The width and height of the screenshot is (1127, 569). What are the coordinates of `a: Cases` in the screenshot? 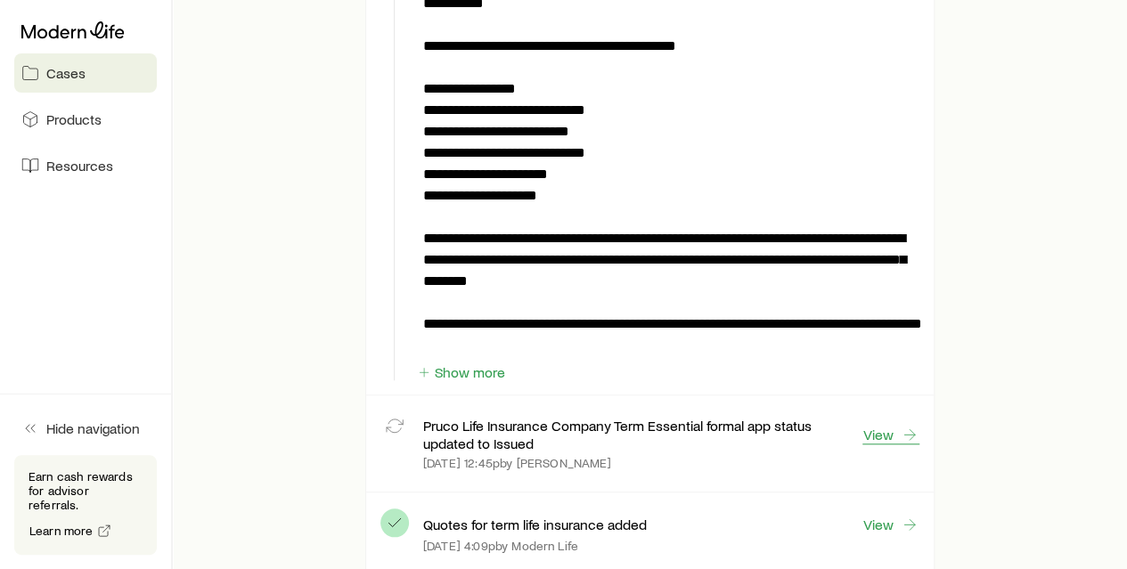 It's located at (86, 73).